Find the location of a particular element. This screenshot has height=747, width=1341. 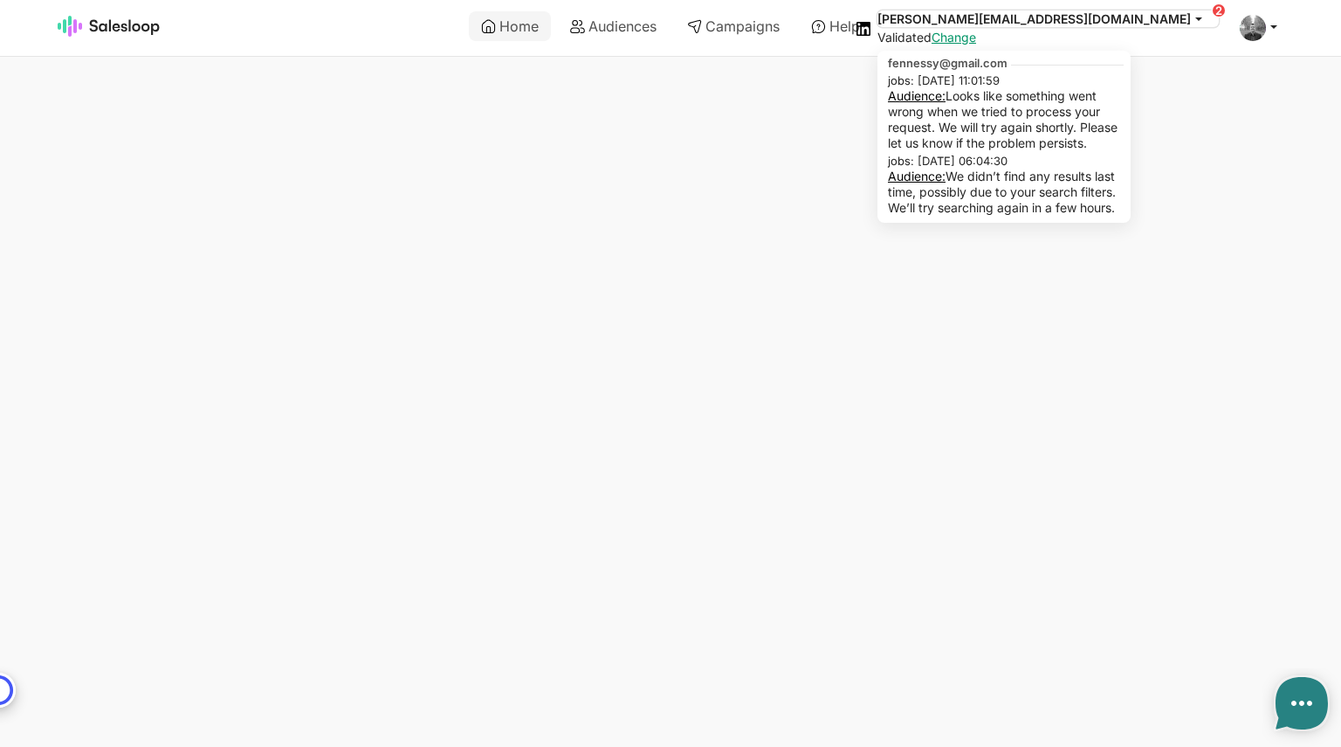

a: Help is located at coordinates (836, 26).